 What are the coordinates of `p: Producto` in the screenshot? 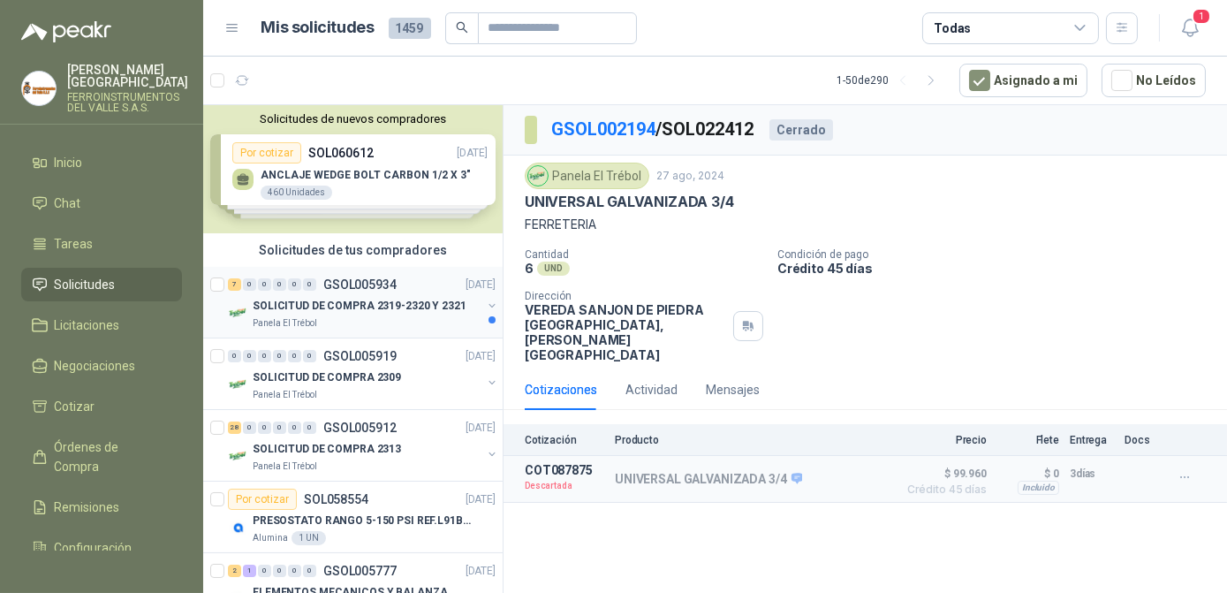 It's located at (751, 440).